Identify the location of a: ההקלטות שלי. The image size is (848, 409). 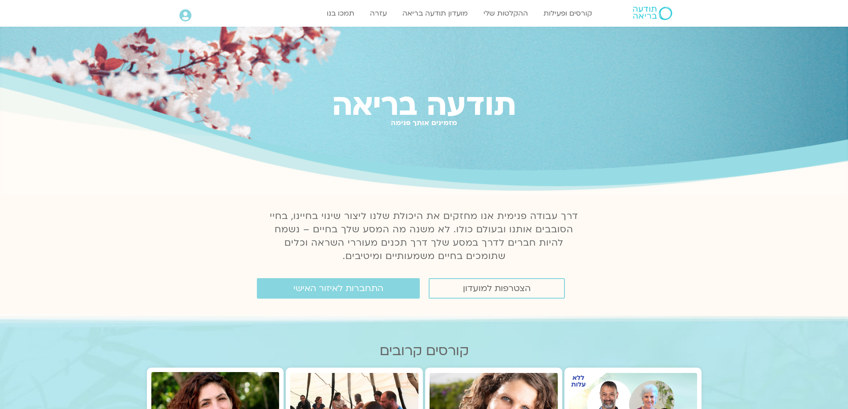
(506, 13).